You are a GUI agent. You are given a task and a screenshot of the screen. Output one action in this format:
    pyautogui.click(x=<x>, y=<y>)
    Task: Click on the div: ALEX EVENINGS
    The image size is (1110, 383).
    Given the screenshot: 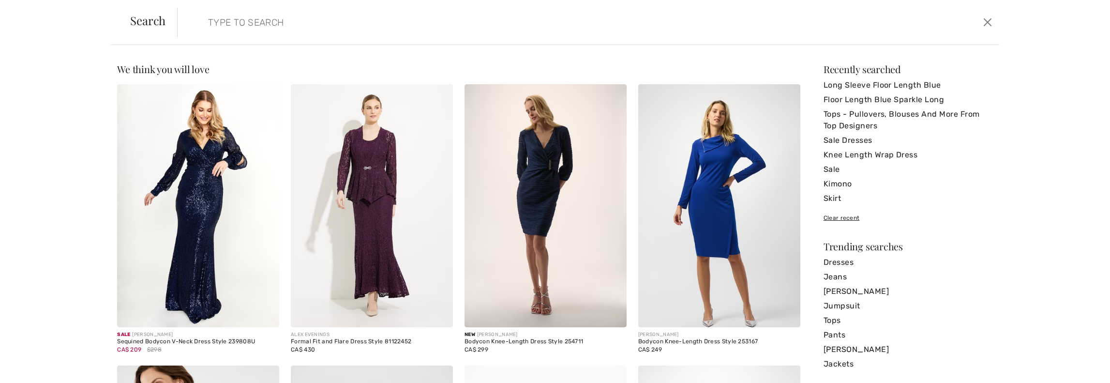 What is the action you would take?
    pyautogui.click(x=371, y=334)
    